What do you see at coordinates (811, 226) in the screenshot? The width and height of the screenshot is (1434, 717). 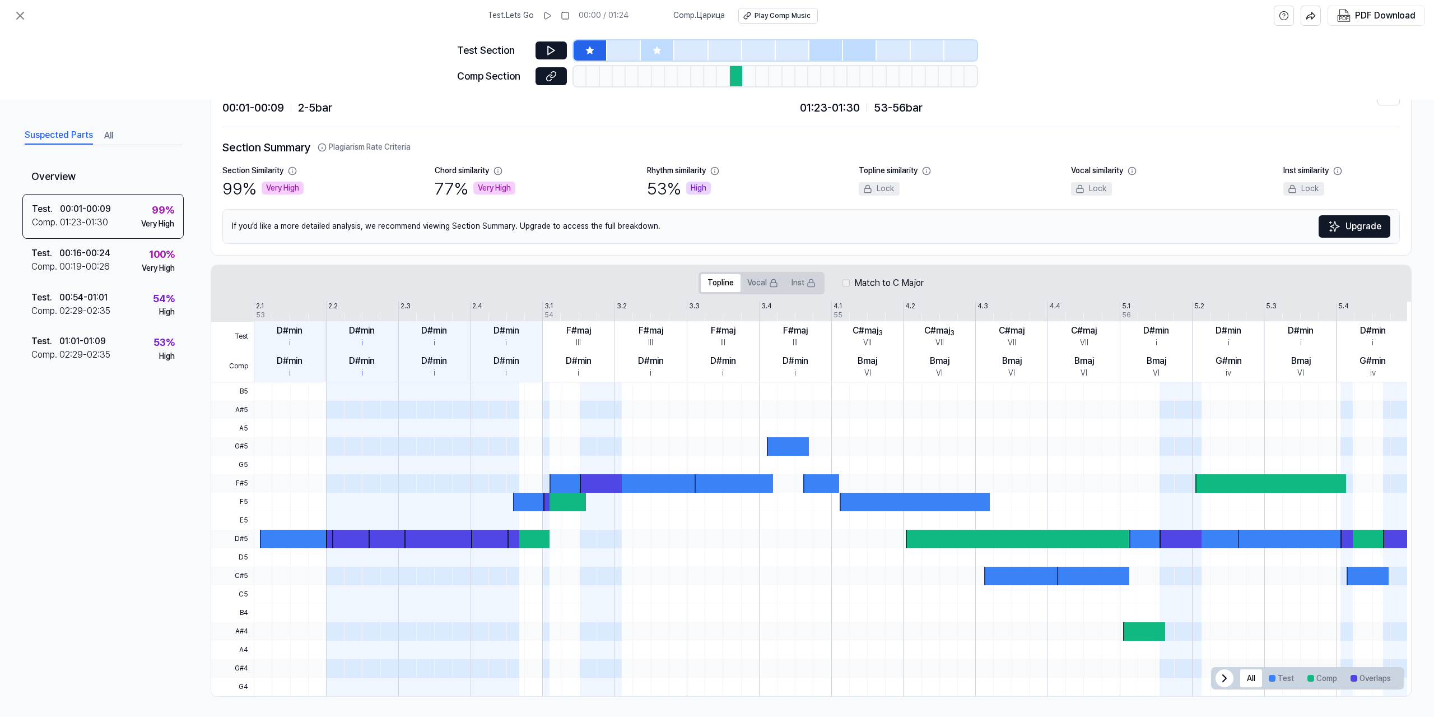 I see `div: If you’d like a more detailed analysis, we recommend viewing Section Summary. Upgrade to access t...` at bounding box center [811, 226].